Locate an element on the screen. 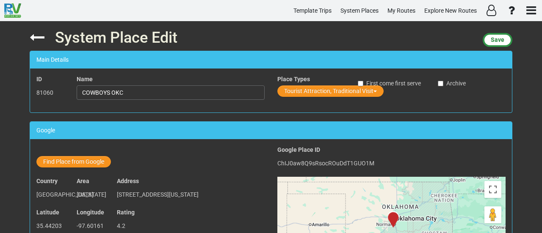 The image size is (542, 233). button: Toggle fullscreen view is located at coordinates (493, 190).